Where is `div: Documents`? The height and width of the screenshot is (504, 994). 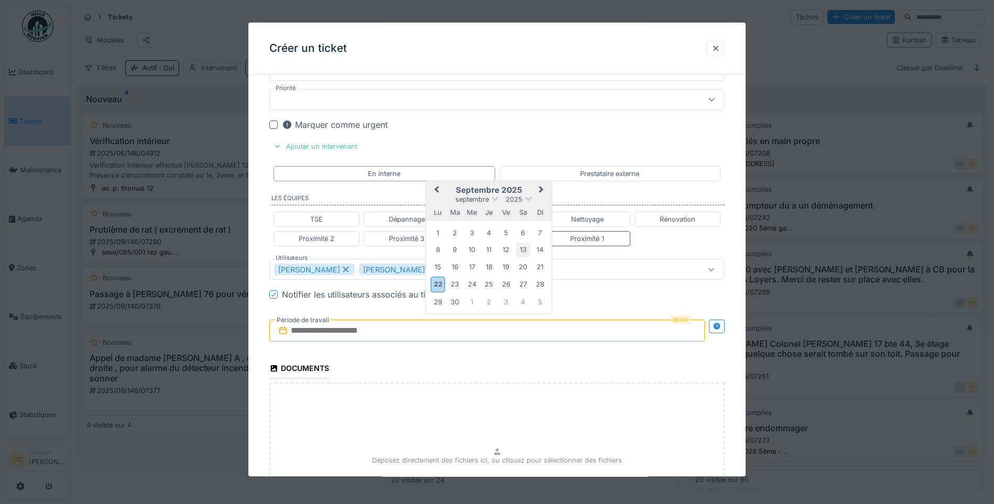
div: Documents is located at coordinates (299, 370).